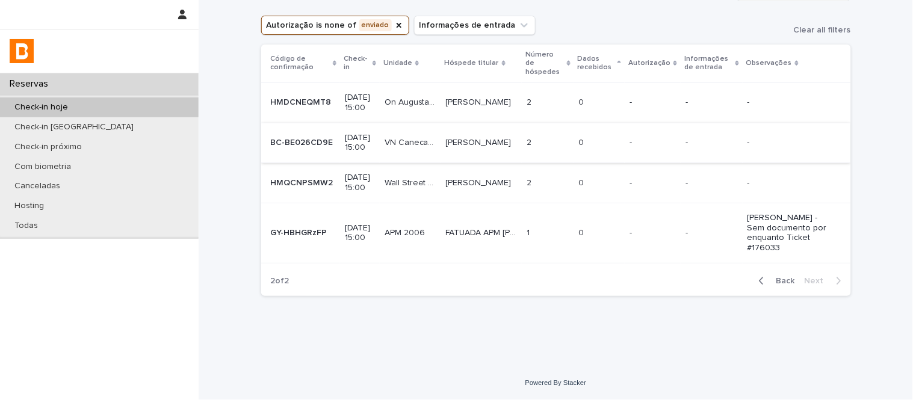 The height and width of the screenshot is (400, 913). I want to click on p: Check-in, so click(356, 63).